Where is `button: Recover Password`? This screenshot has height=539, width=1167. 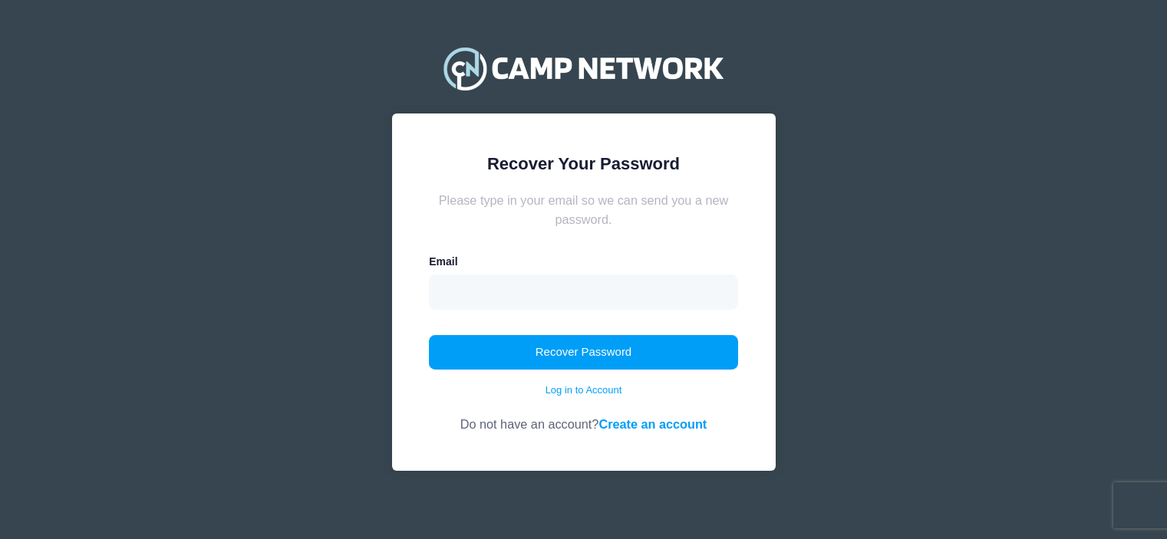
button: Recover Password is located at coordinates (583, 353).